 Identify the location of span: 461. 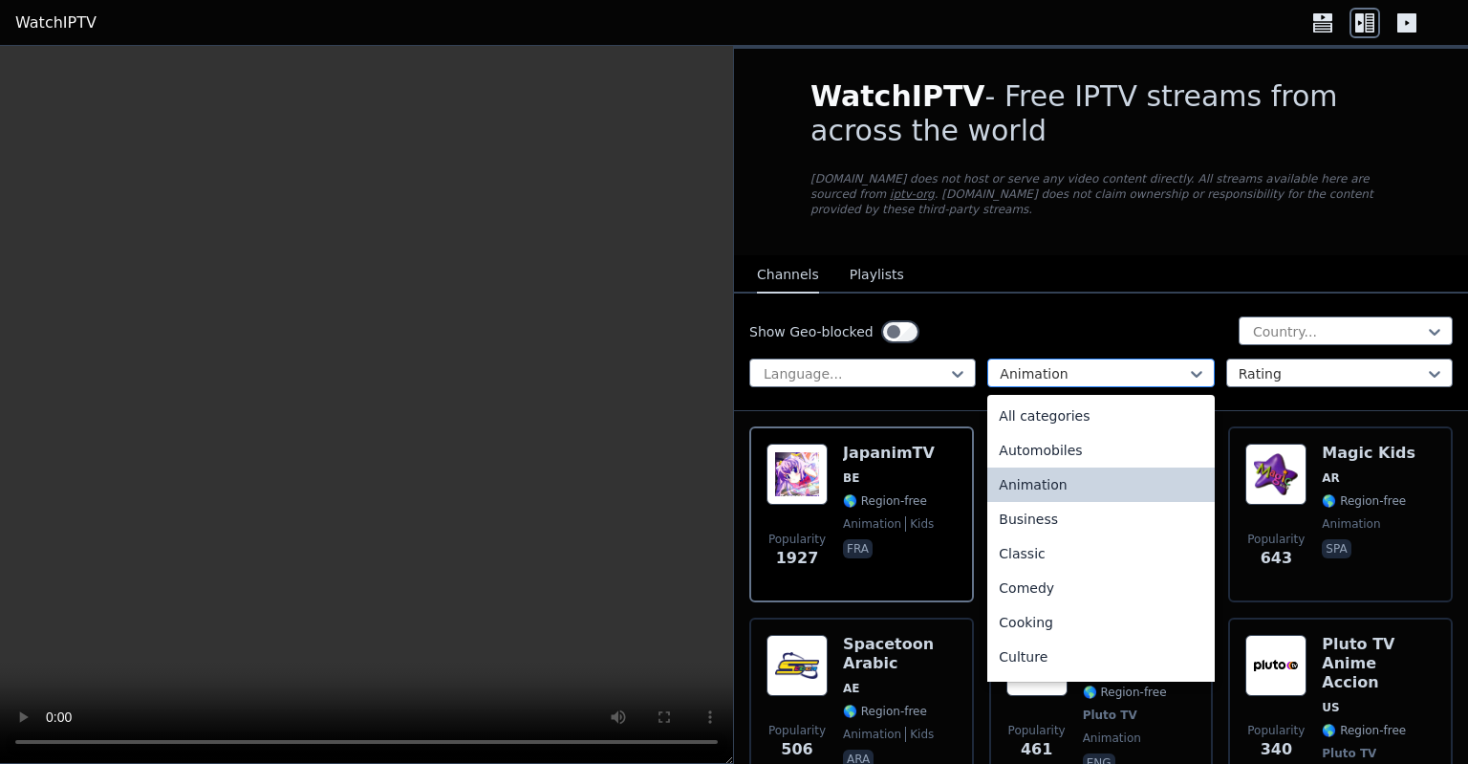
(1036, 749).